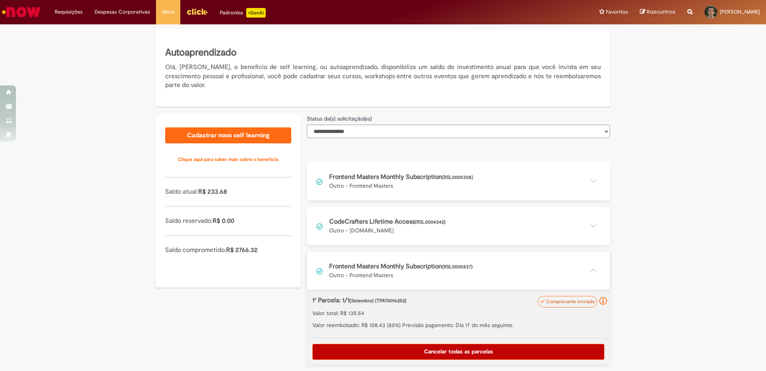 This screenshot has height=371, width=766. Describe the element at coordinates (458, 325) in the screenshot. I see `p: Valor reembolsado: R$ 108.43 (80%) Previsão pagamento: Dia 17 do mês seguinte.` at that location.